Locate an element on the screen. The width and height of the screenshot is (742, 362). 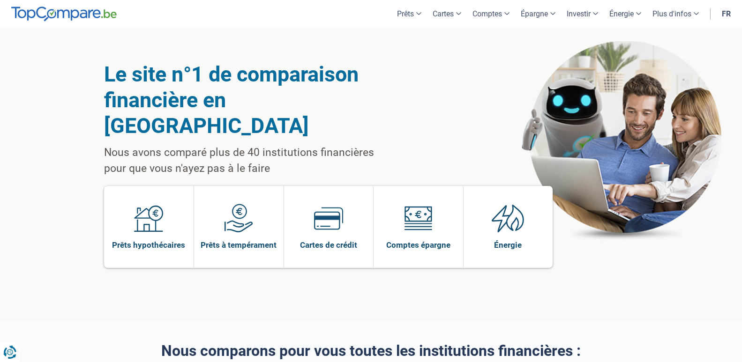
p: Nous avons comparé plus de 40 institutions financières pour que vous n'ayez pas à le faire is located at coordinates (251, 161).